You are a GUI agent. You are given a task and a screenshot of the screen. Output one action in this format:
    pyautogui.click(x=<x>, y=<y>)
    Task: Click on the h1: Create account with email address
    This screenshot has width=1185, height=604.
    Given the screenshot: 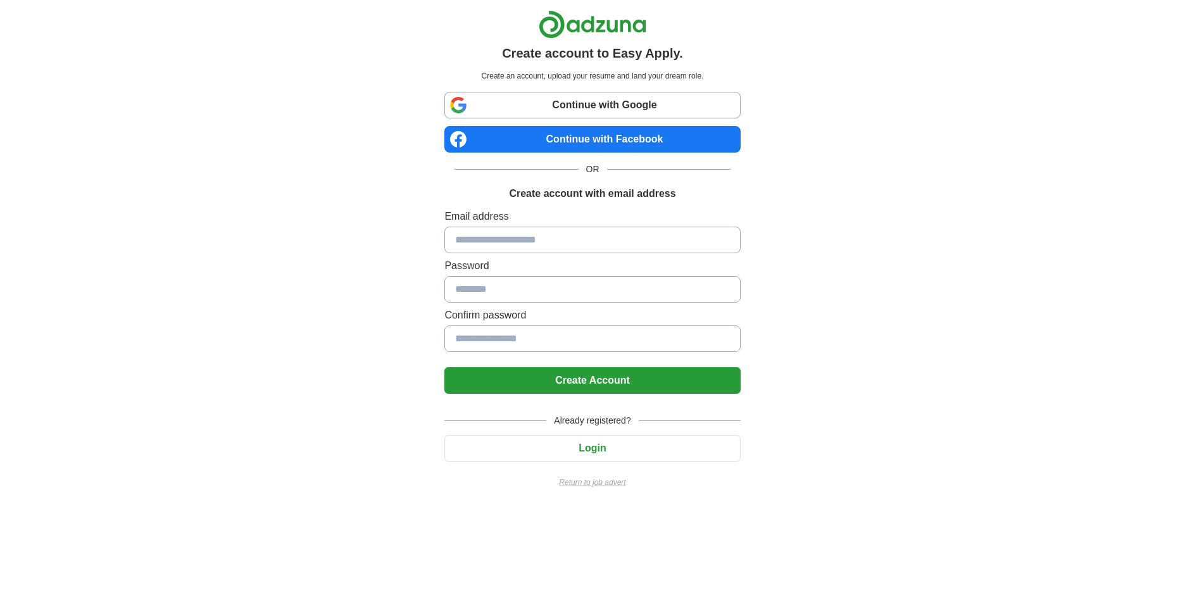 What is the action you would take?
    pyautogui.click(x=592, y=194)
    